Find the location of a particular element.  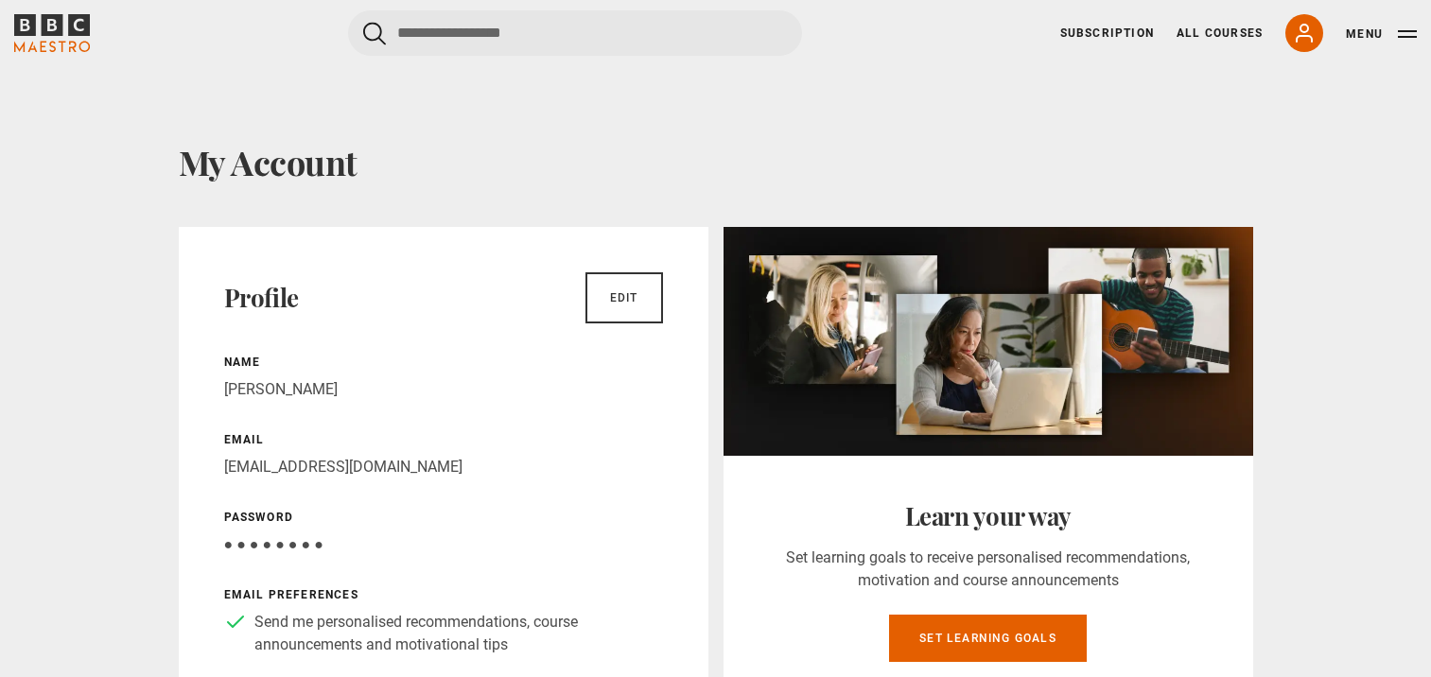

button: Submit the search query is located at coordinates (375, 33).